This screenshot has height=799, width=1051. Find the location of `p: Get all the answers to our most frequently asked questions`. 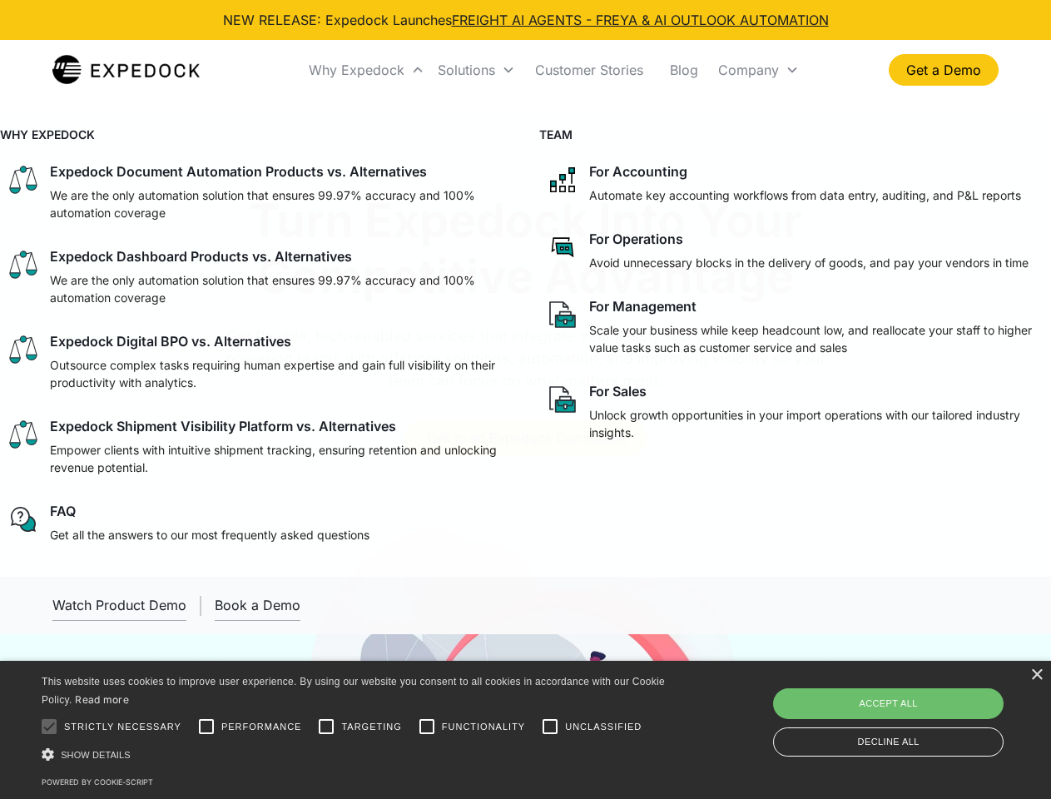

p: Get all the answers to our most frequently asked questions is located at coordinates (210, 534).